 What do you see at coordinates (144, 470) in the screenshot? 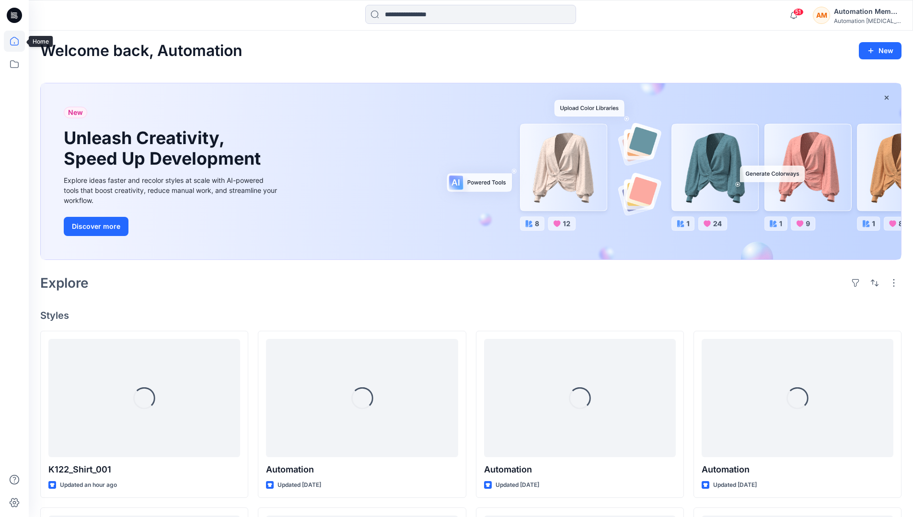
I see `p: K122_Shirt_001` at bounding box center [144, 470].